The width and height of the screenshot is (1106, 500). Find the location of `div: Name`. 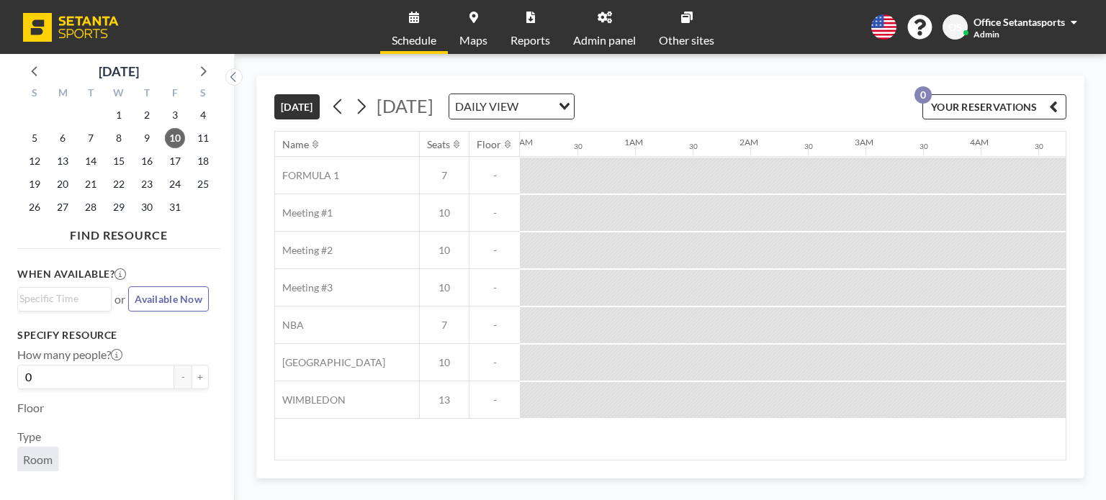

div: Name is located at coordinates (295, 145).